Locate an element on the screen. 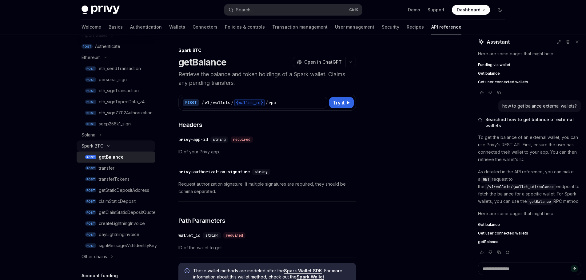 The height and width of the screenshot is (280, 586). button: Toggle dark mode is located at coordinates (500, 10).